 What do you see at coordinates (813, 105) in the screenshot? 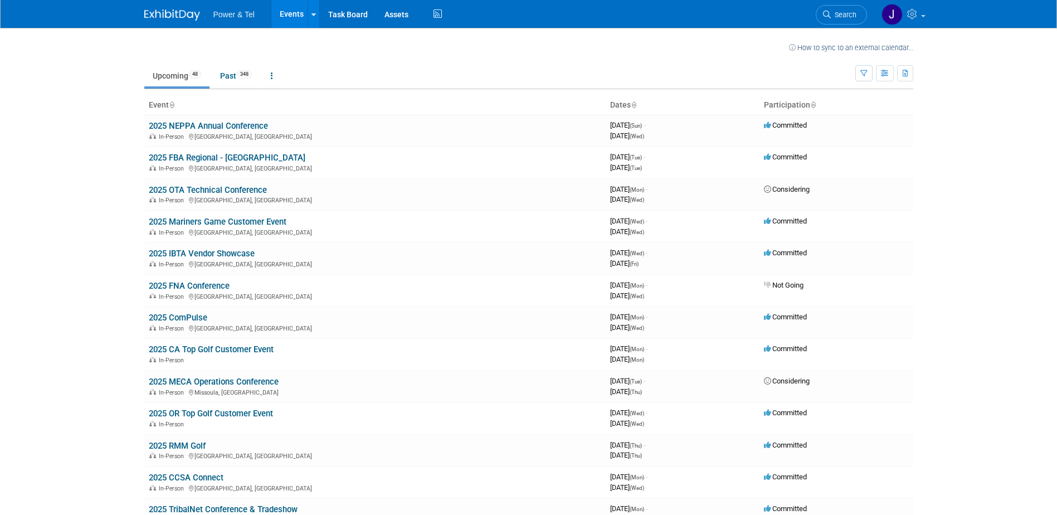
I see `a: Sort by Participation Type` at bounding box center [813, 105].